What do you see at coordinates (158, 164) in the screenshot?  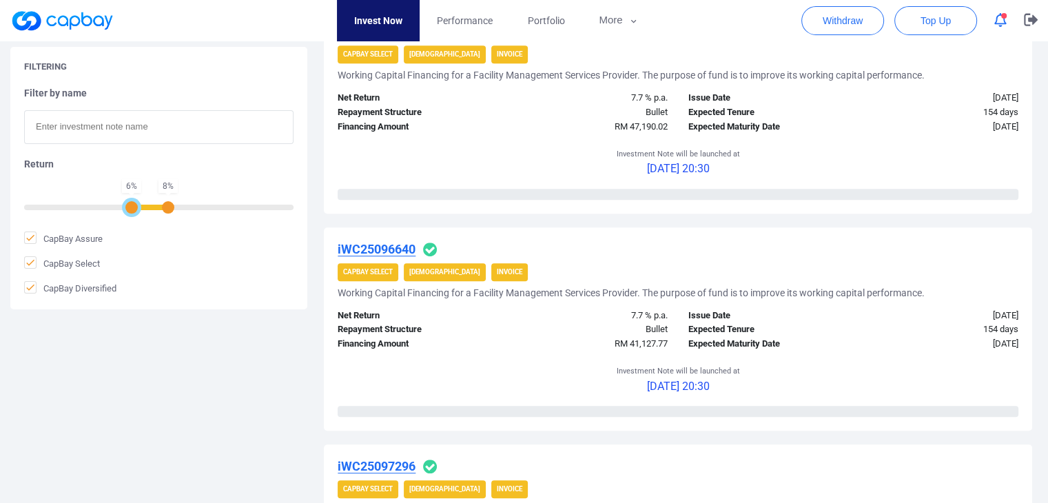 I see `h5: Return` at bounding box center [158, 164].